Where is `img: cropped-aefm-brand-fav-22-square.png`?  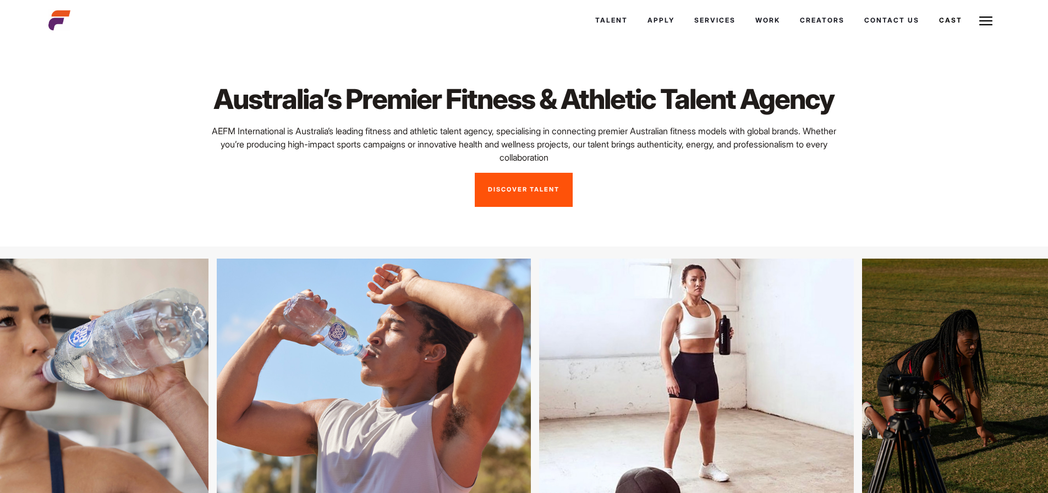
img: cropped-aefm-brand-fav-22-square.png is located at coordinates (59, 20).